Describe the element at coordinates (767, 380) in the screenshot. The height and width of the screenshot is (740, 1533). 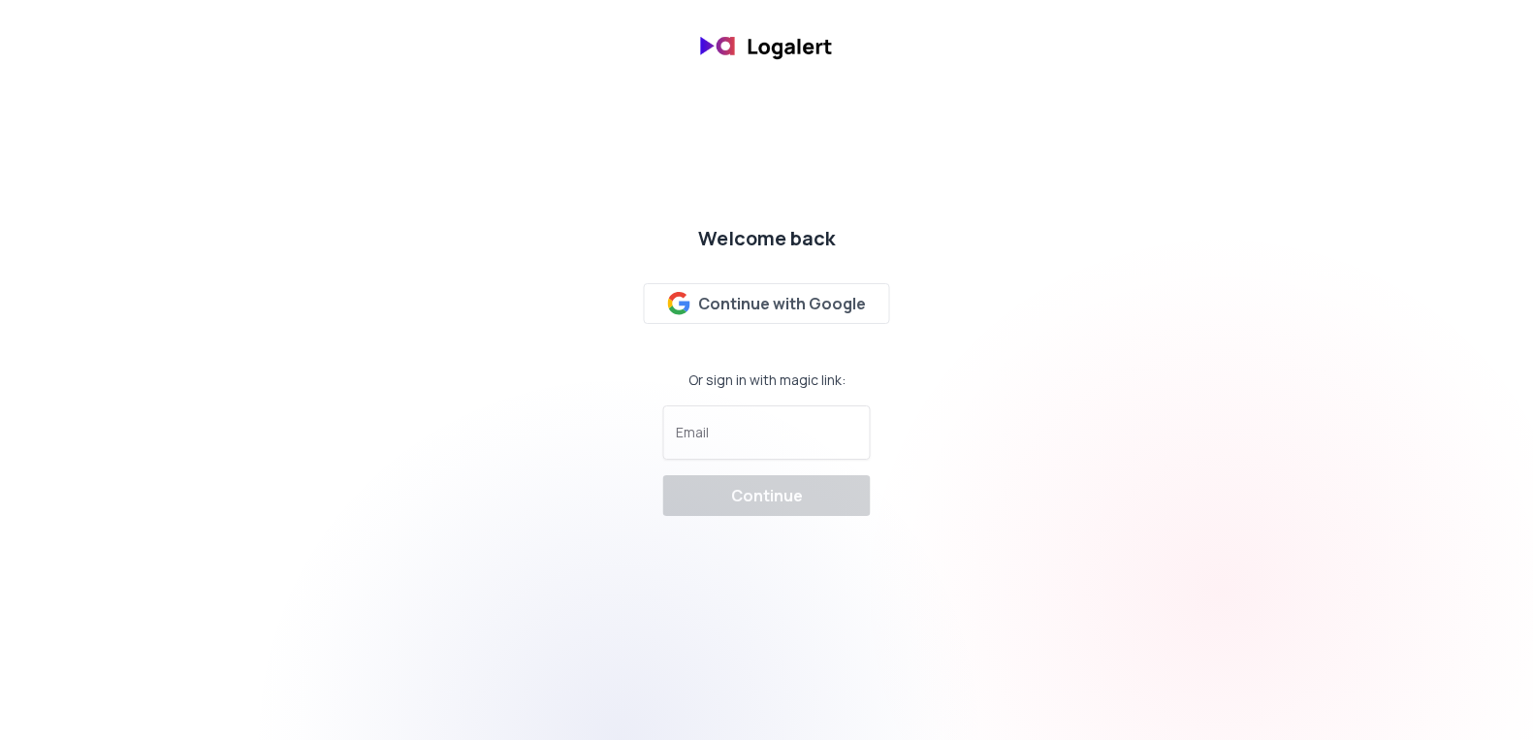
I see `div: Or sign in with magic link:` at that location.